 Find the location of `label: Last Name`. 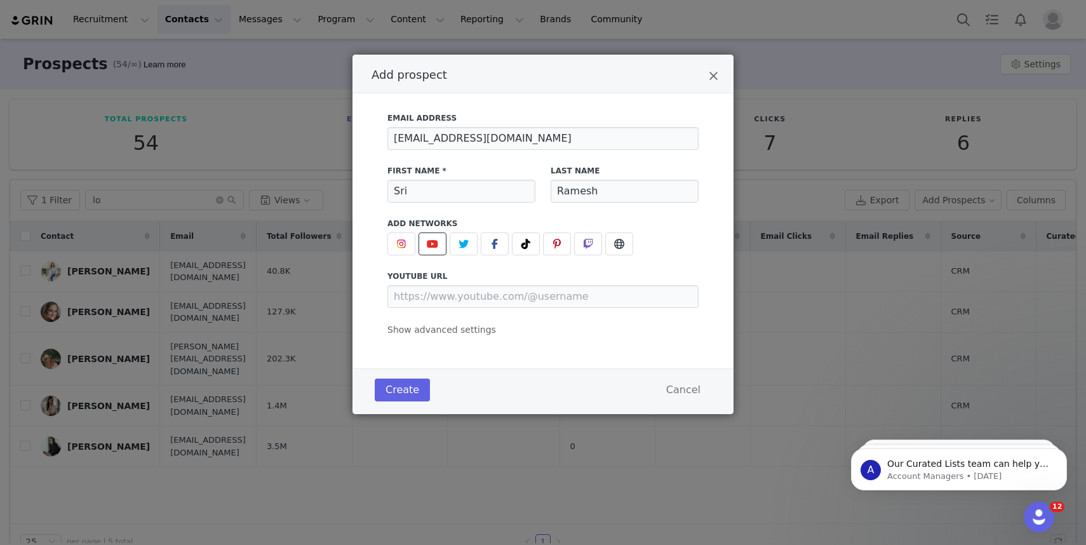

label: Last Name is located at coordinates (624, 171).